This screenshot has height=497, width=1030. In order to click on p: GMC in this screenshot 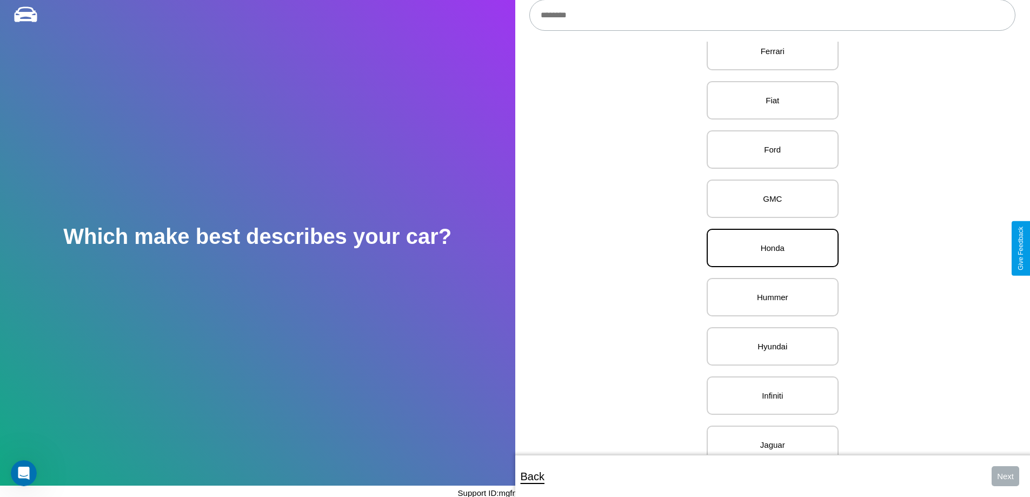, I will do `click(773, 198)`.